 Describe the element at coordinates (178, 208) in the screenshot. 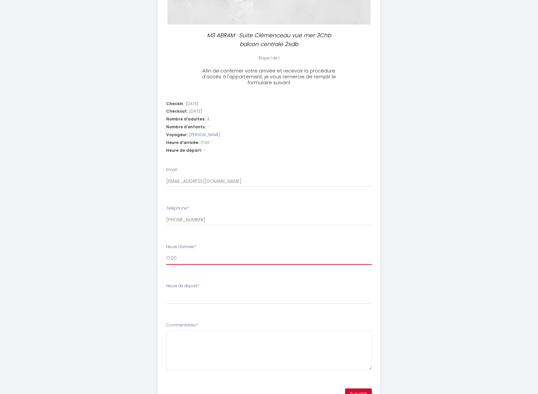

I see `label: Téléphone` at that location.